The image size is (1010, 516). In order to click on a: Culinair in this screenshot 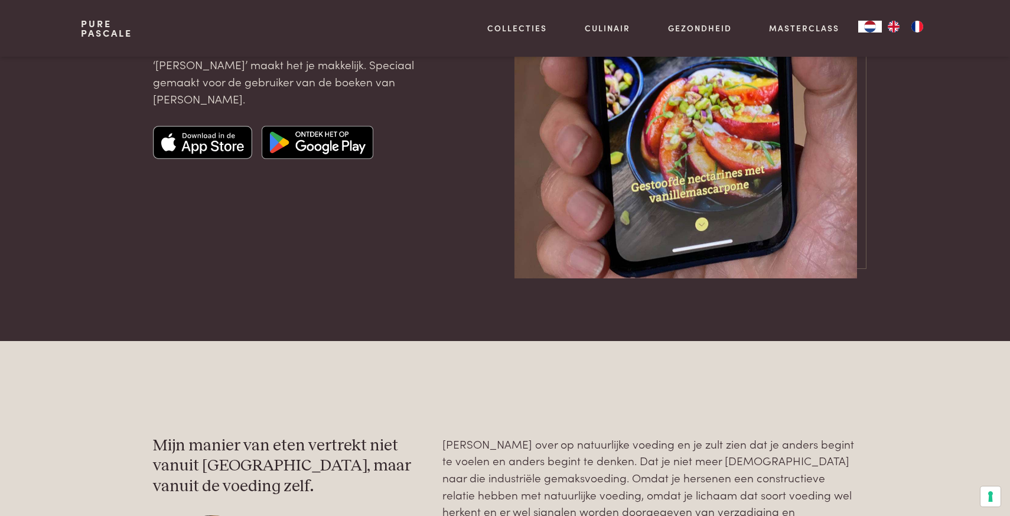, I will do `click(607, 28)`.